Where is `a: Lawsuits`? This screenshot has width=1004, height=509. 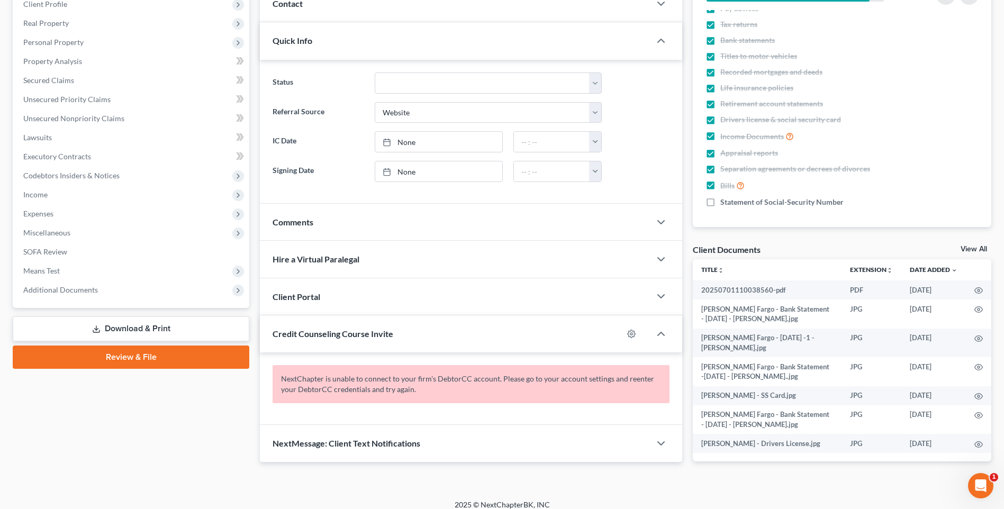
a: Lawsuits is located at coordinates (132, 138).